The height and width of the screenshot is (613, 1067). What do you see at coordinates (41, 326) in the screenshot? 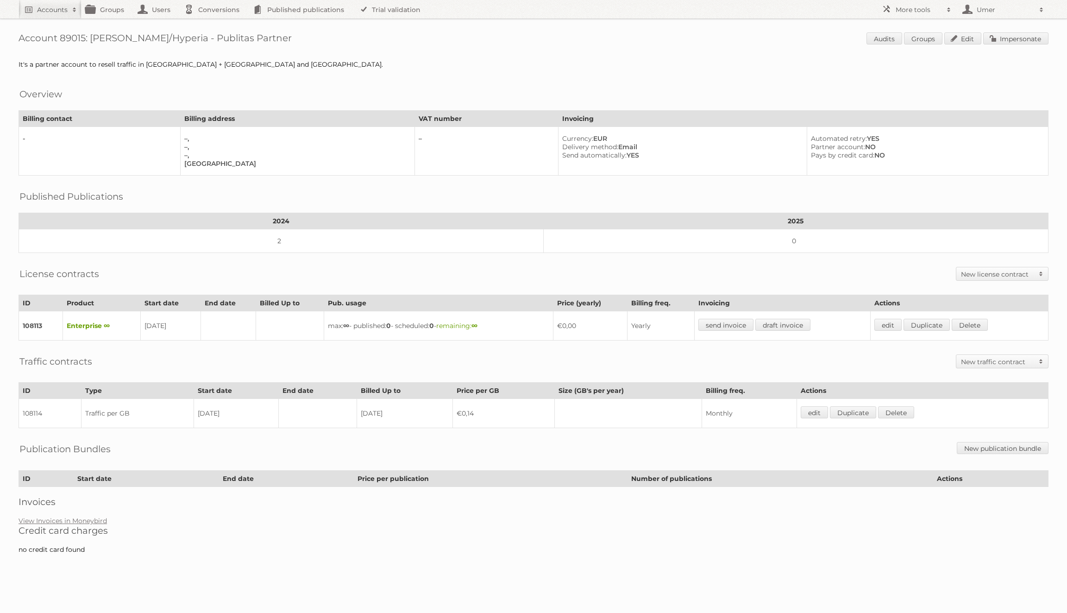
I see `td: 108113` at bounding box center [41, 326].